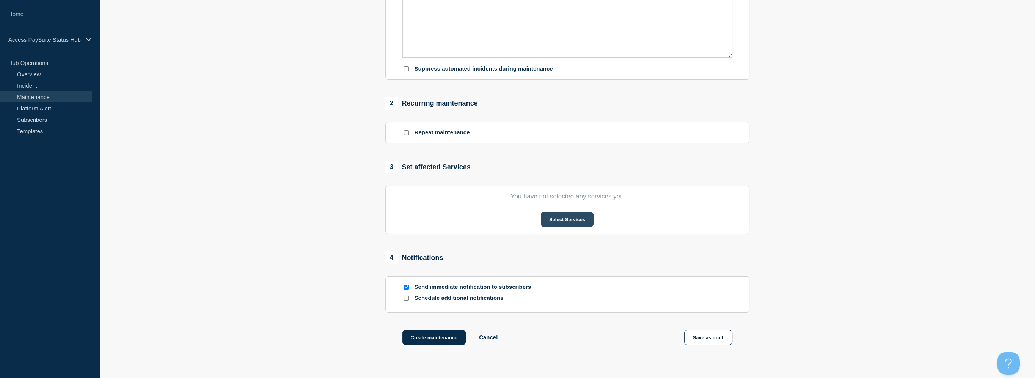 The image size is (1035, 378). I want to click on input: Send immediate notification to subscribers, so click(406, 287).